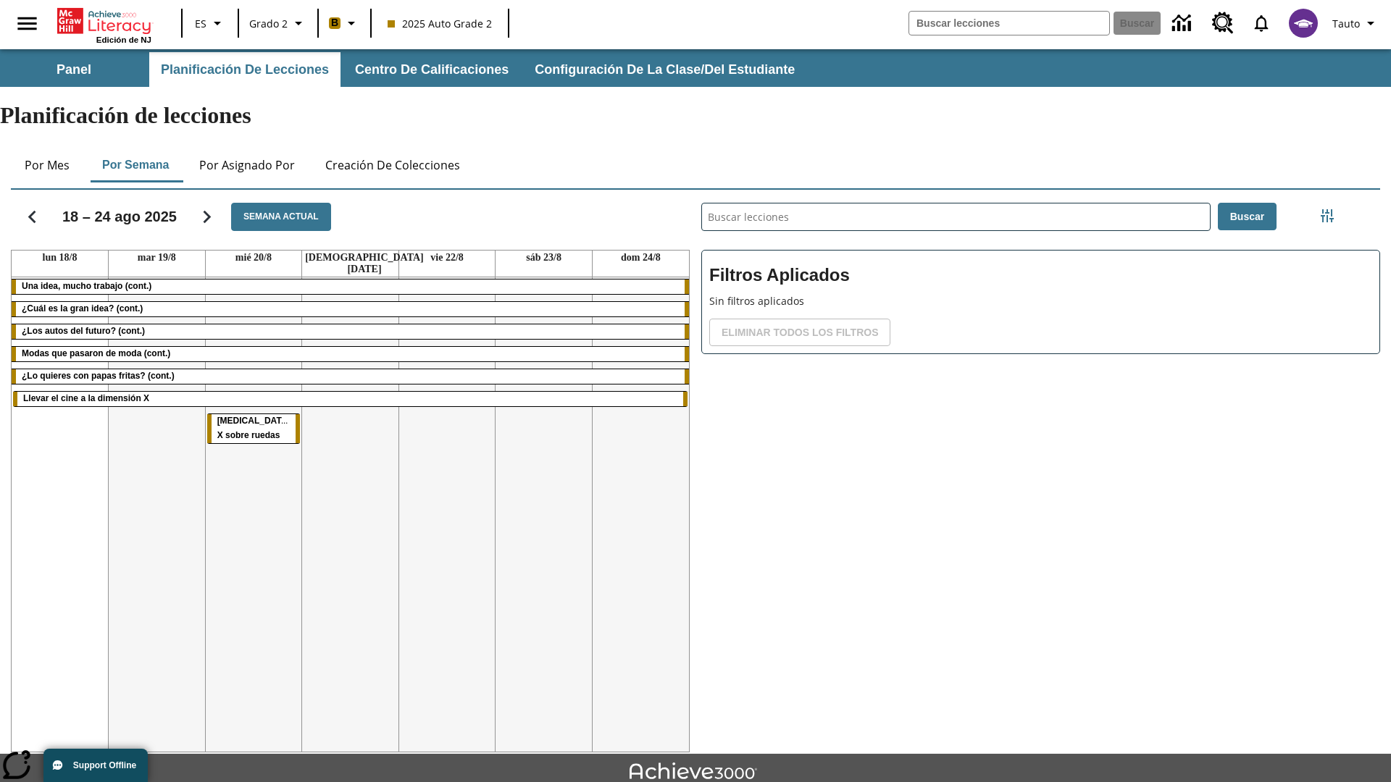 This screenshot has height=782, width=1391. I want to click on button: Planificación de lecciones, so click(245, 70).